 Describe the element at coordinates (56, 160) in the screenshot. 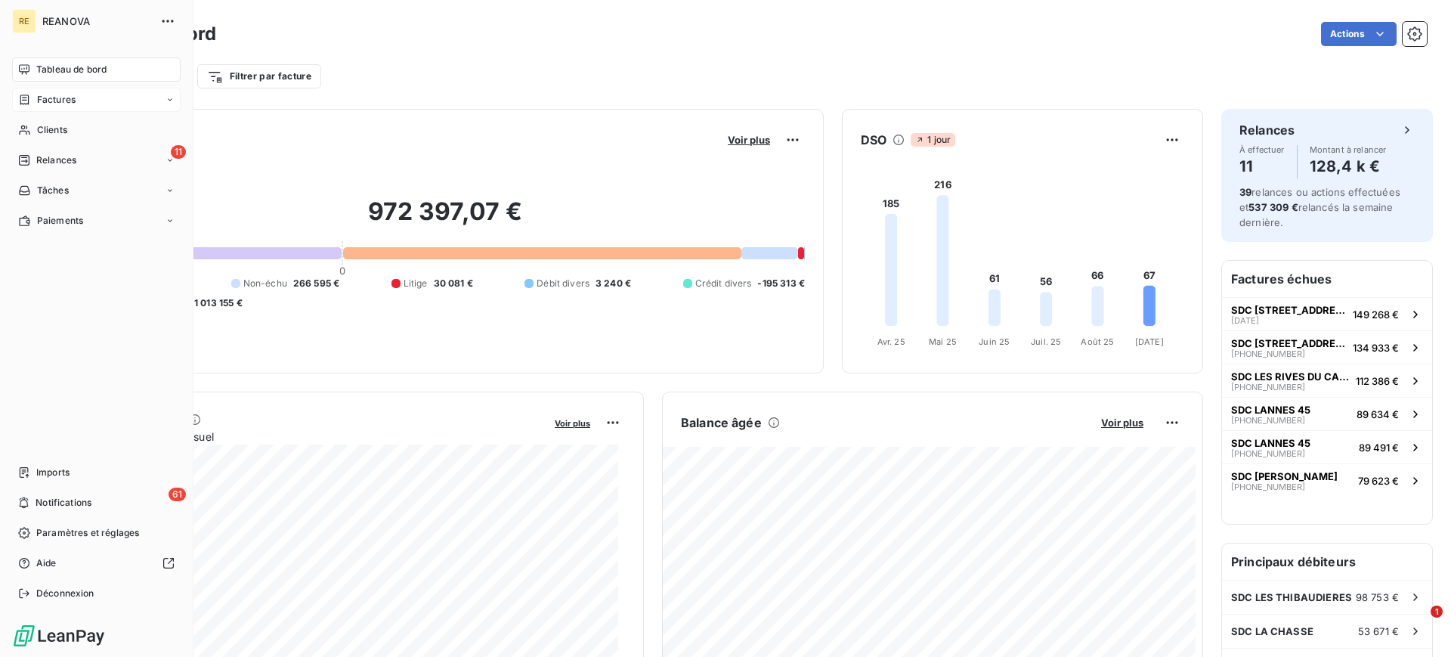

I see `span: Relances` at that location.